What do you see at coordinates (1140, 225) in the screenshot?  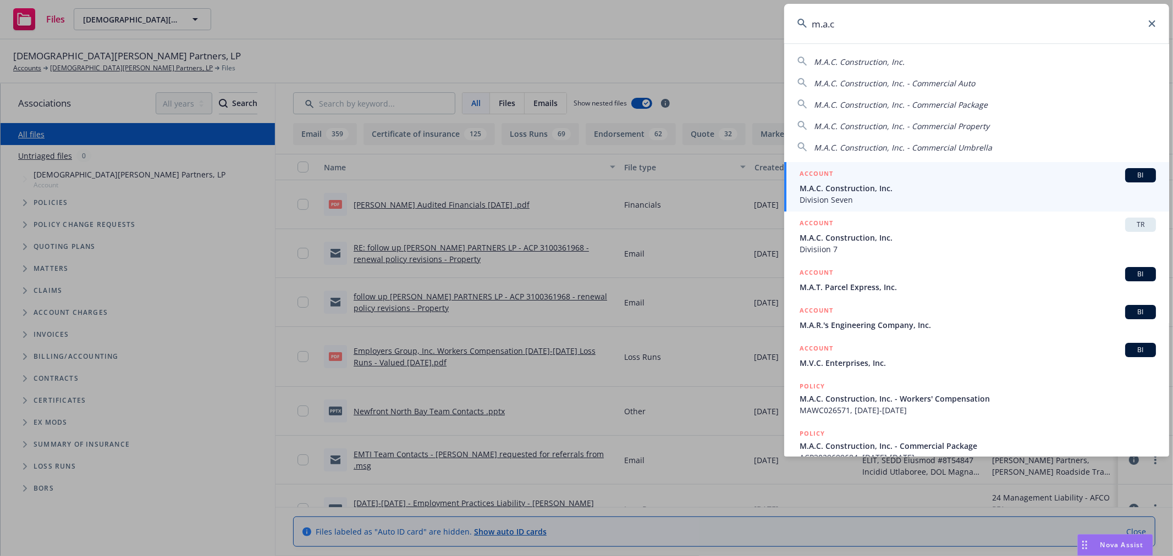 I see `span: TR` at bounding box center [1140, 225].